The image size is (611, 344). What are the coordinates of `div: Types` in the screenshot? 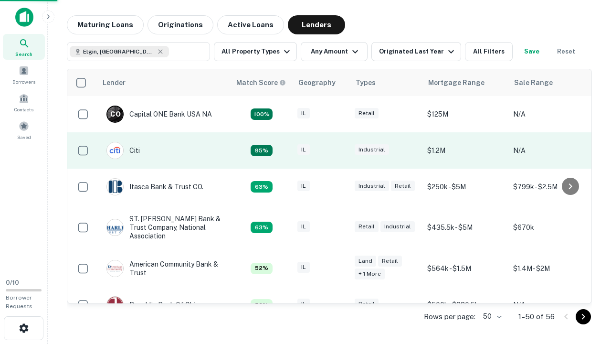 It's located at (366, 83).